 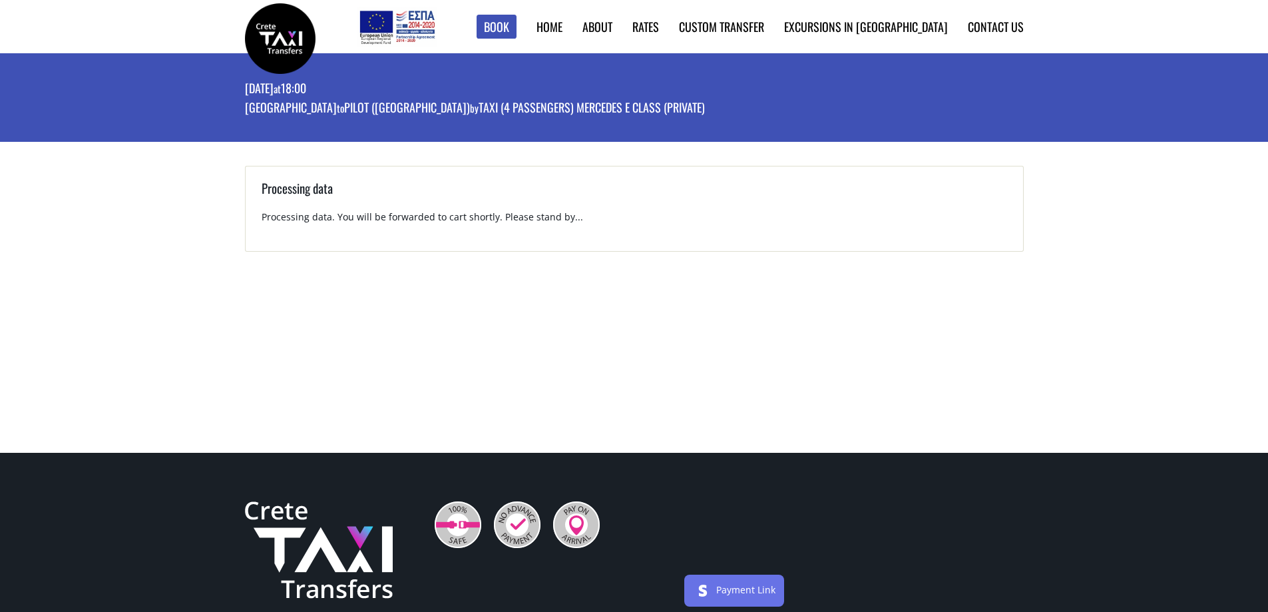 I want to click on a: Crete Taxi Transfers | Booking page | Crete Taxi Transfers, so click(x=280, y=37).